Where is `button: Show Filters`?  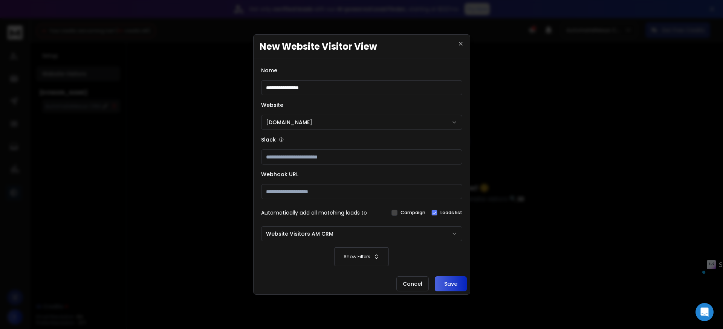
button: Show Filters is located at coordinates (361, 257).